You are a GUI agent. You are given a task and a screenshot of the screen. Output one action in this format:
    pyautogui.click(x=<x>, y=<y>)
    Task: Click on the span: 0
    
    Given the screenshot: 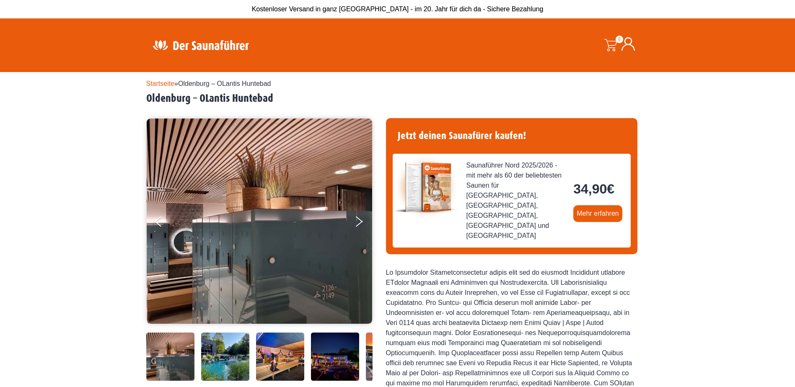 What is the action you would take?
    pyautogui.click(x=620, y=39)
    